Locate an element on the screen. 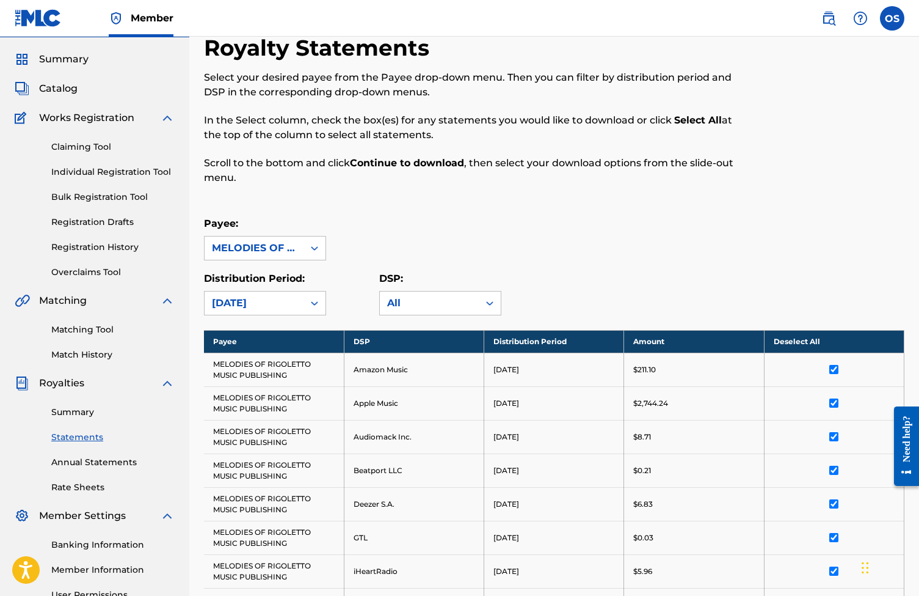  a: Claiming Tool is located at coordinates (113, 147).